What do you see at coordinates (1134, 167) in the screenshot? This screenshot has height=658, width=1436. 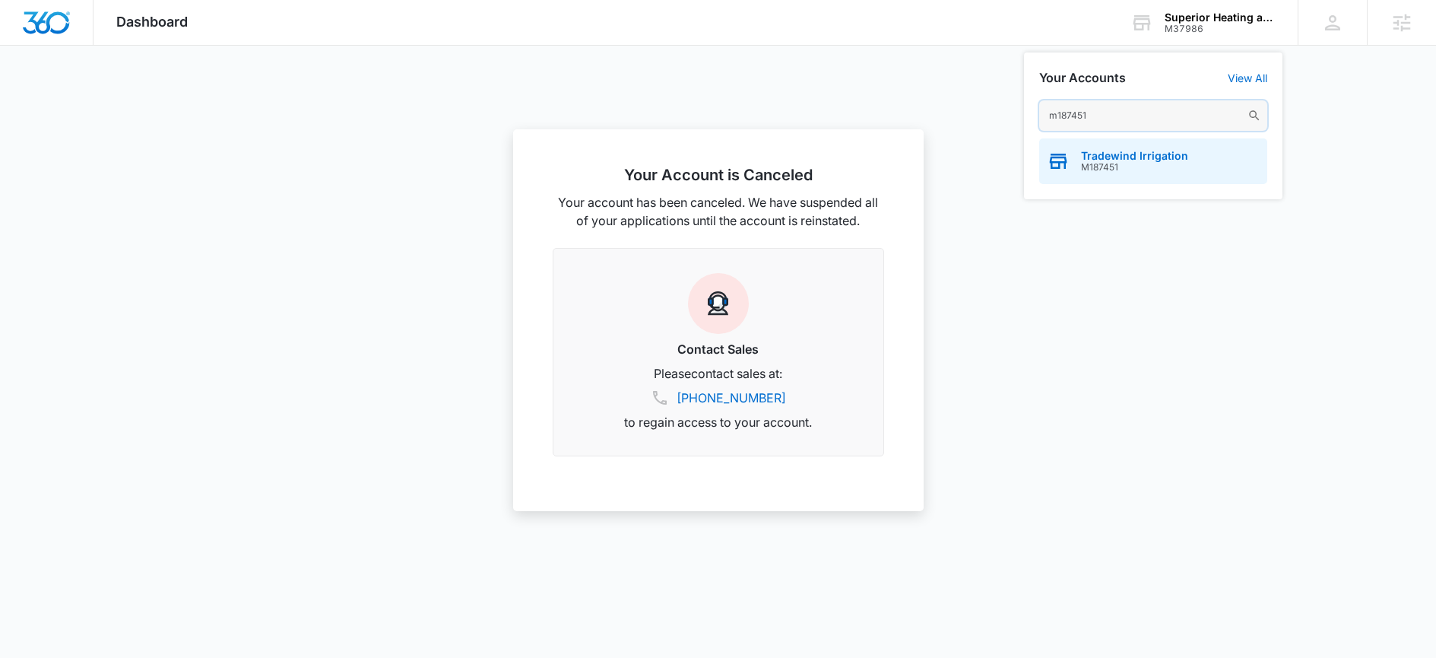 I see `span: M187451` at bounding box center [1134, 167].